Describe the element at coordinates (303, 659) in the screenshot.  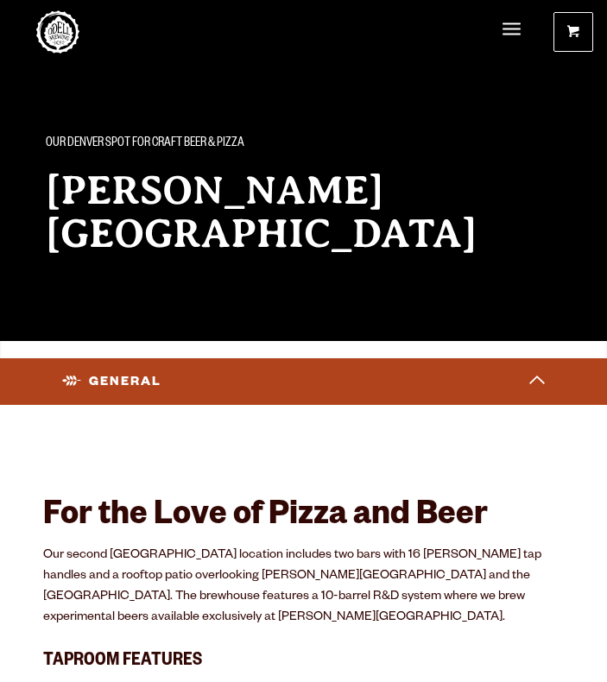
I see `h3: Taproom Features` at that location.